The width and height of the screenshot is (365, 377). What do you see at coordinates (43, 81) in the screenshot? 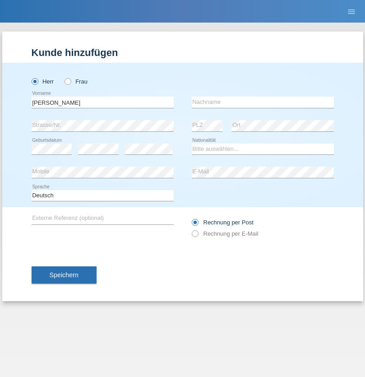
I see `label: Herr` at bounding box center [43, 81].